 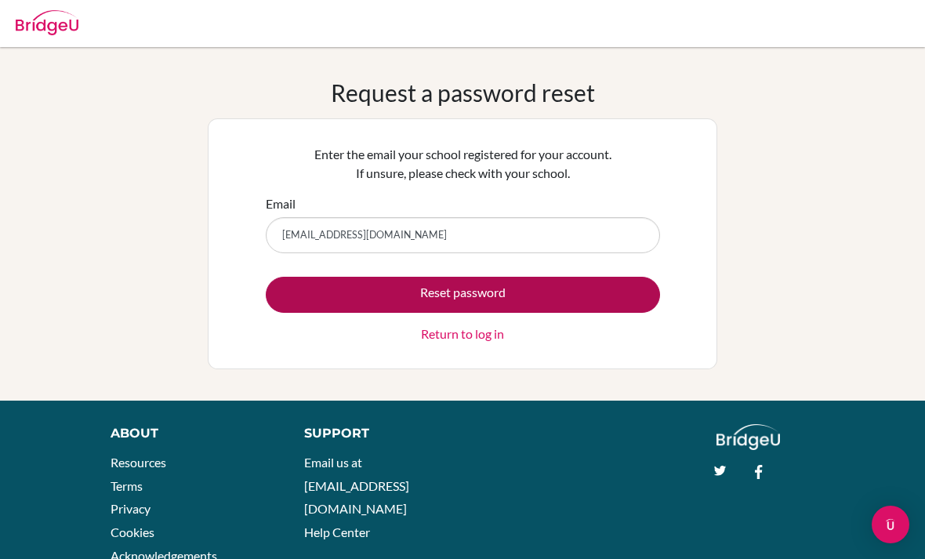 What do you see at coordinates (337, 531) in the screenshot?
I see `a: Help Center` at bounding box center [337, 531].